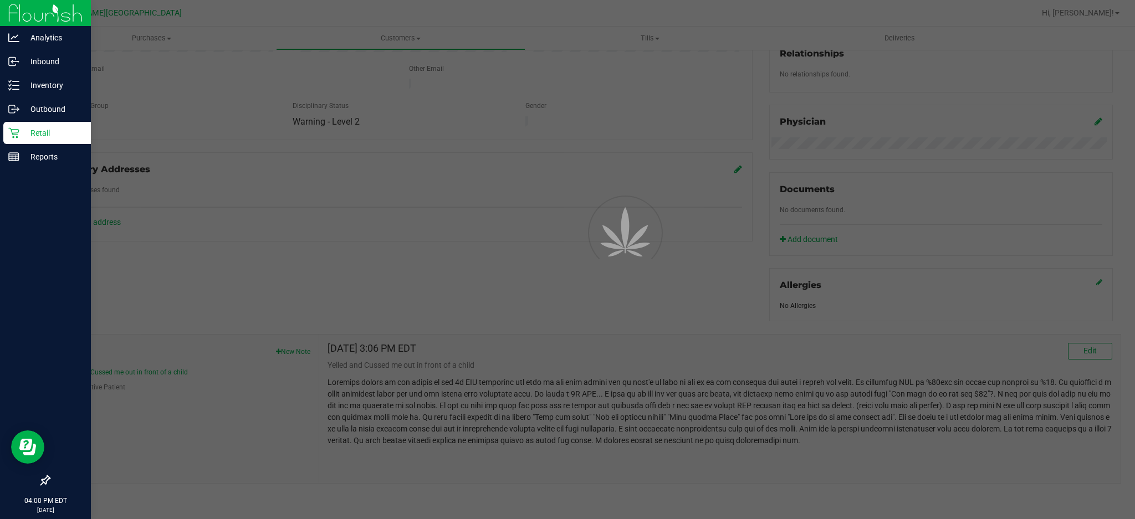 The height and width of the screenshot is (519, 1135). What do you see at coordinates (14, 62) in the screenshot?
I see `inline-svg: Inbound` at bounding box center [14, 62].